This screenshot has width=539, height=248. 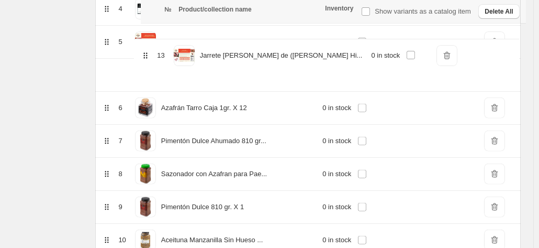 I want to click on p: Azafrán Tarro Caja 1gr. X 12, so click(x=204, y=108).